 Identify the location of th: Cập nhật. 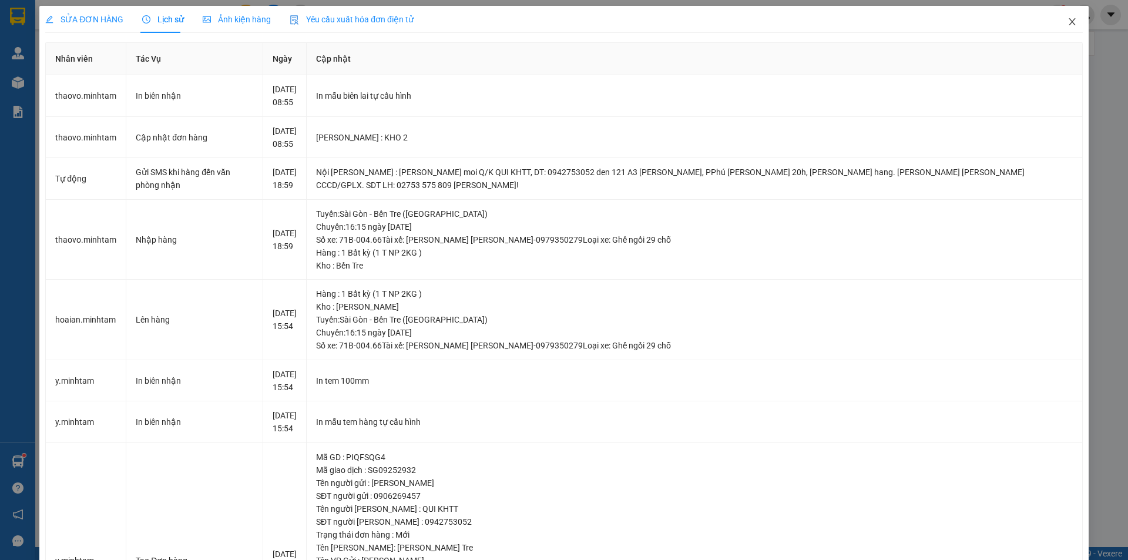
(694, 59).